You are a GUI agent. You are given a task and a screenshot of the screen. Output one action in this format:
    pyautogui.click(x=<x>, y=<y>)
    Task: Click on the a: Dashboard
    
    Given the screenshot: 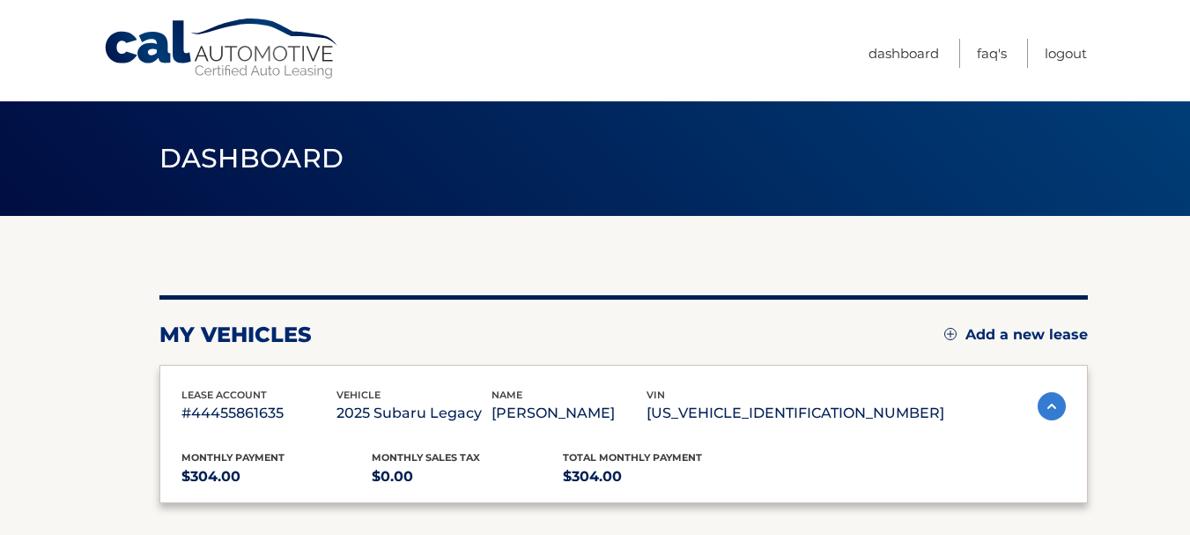 What is the action you would take?
    pyautogui.click(x=904, y=53)
    